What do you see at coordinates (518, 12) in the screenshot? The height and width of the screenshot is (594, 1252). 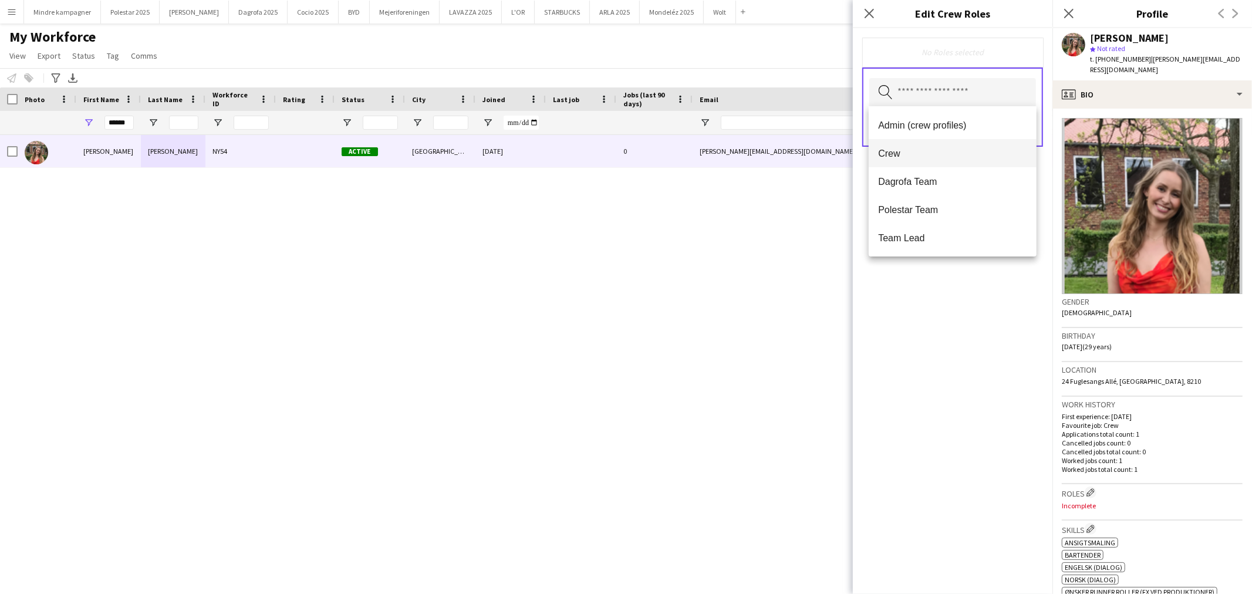 I see `button: L'OR` at bounding box center [518, 12].